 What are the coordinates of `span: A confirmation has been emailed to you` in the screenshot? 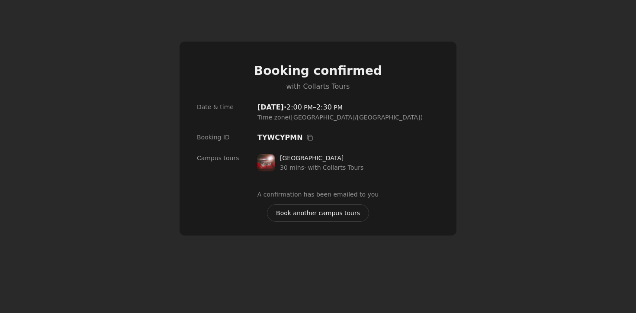 It's located at (318, 194).